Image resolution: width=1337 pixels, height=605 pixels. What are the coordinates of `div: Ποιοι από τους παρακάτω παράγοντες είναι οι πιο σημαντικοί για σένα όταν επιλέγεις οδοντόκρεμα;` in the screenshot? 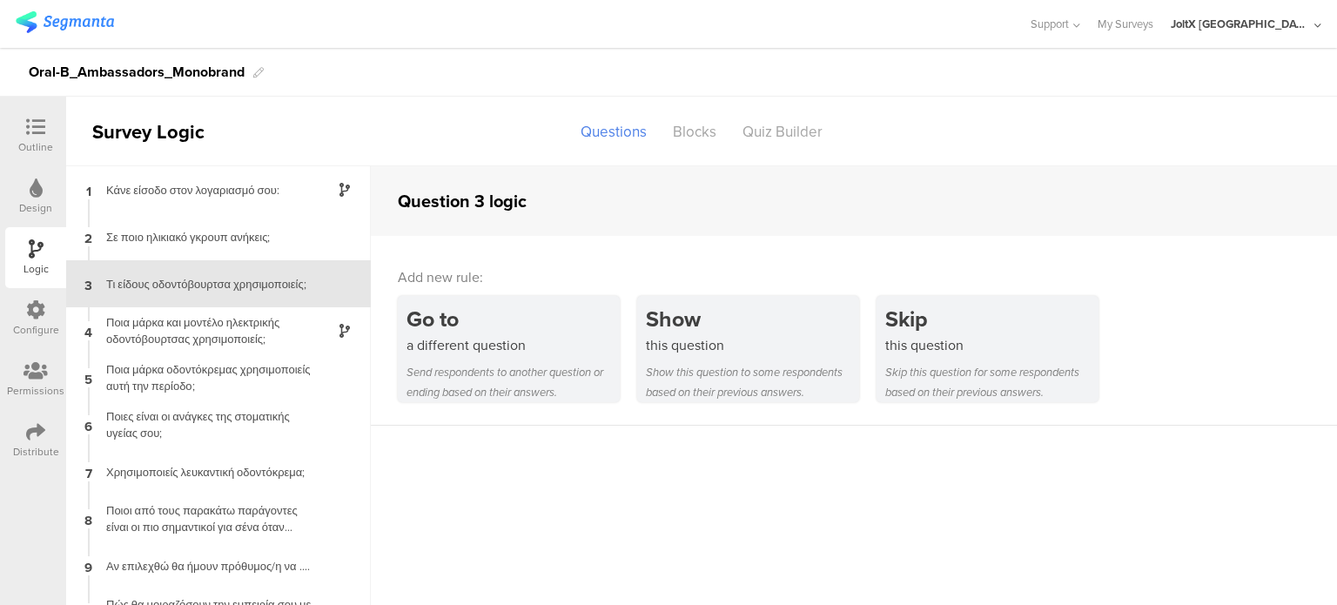 It's located at (205, 519).